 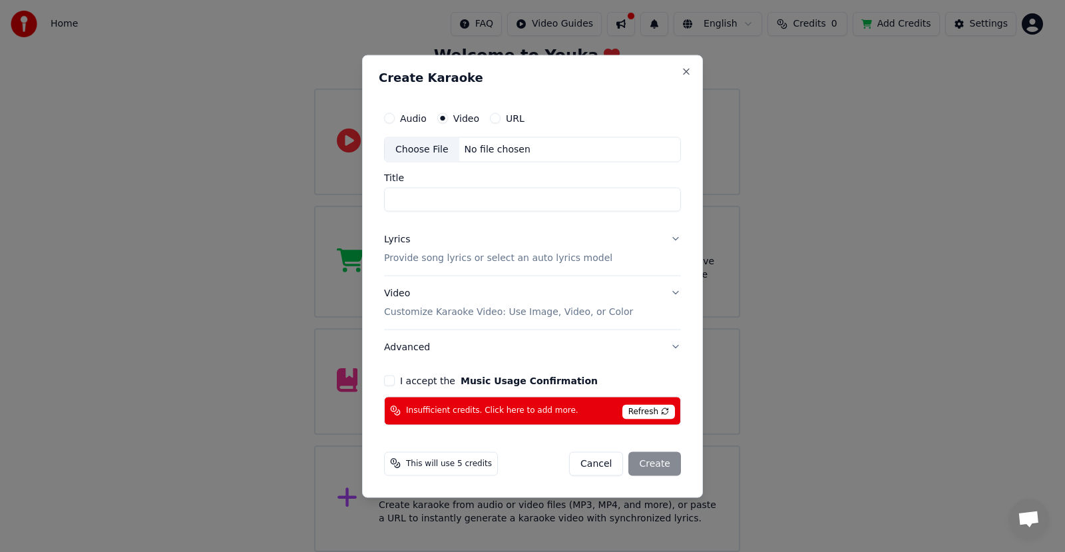 What do you see at coordinates (497, 149) in the screenshot?
I see `div: No file chosen` at bounding box center [497, 149].